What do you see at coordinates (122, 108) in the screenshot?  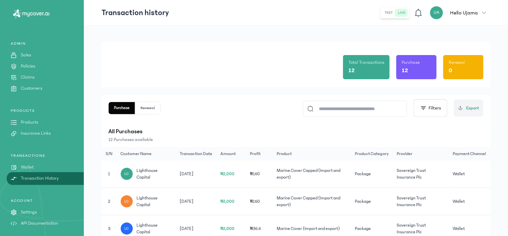 I see `button: Purchase` at bounding box center [122, 108].